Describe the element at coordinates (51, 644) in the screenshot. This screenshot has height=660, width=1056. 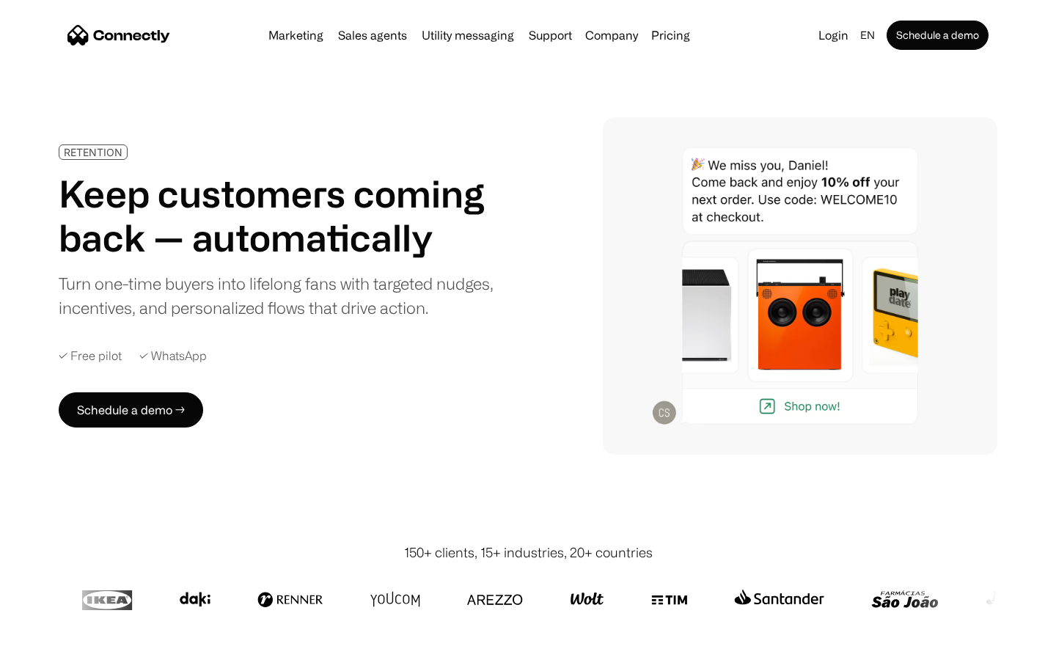
I see `aside: Language selected: English` at that location.